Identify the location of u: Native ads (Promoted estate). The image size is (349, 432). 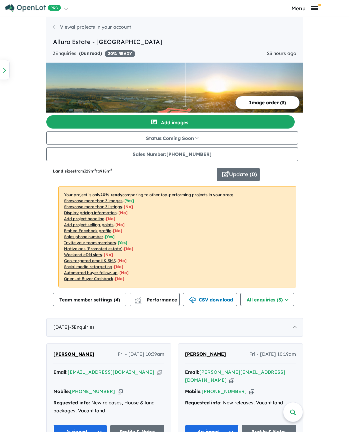
(93, 249).